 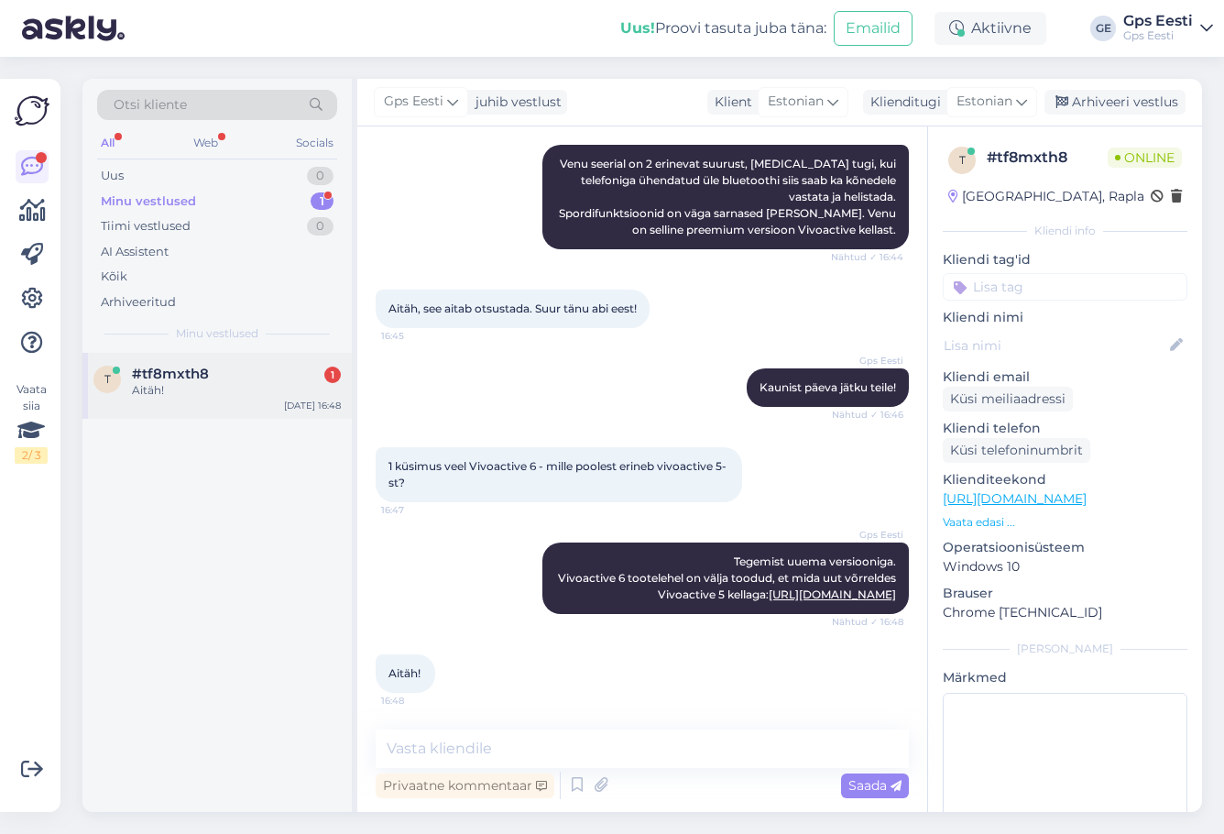 I want to click on p: Klienditeekond, so click(x=1065, y=479).